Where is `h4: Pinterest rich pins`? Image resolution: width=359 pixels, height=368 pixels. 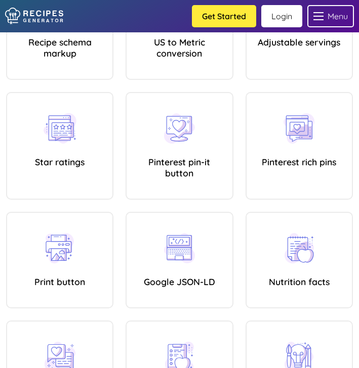
h4: Pinterest rich pins is located at coordinates (299, 162).